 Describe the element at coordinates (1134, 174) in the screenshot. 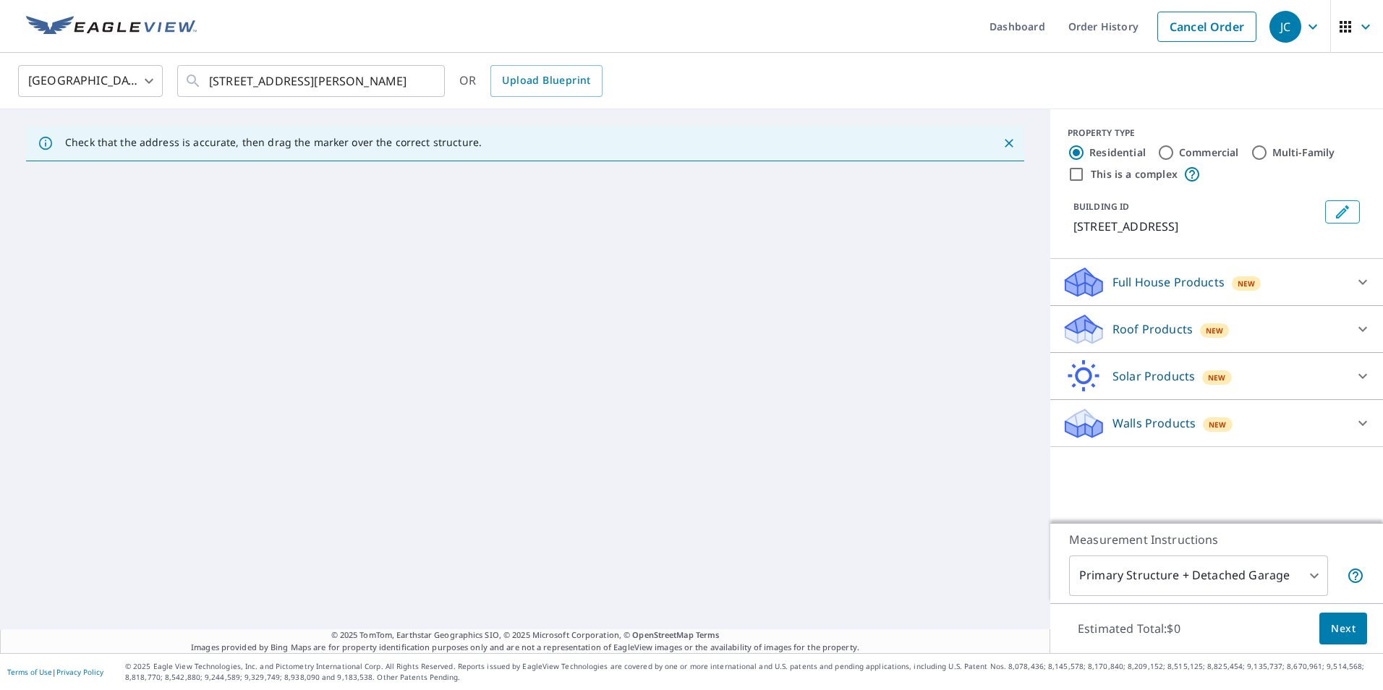

I see `label: This is a complex` at that location.